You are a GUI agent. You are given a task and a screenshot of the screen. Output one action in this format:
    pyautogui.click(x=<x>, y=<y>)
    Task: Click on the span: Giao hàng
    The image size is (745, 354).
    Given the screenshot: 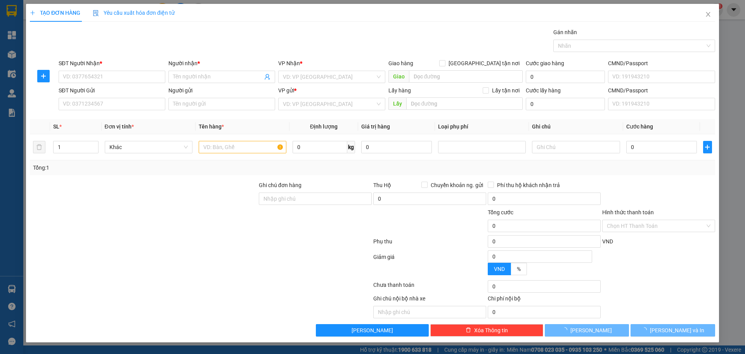 What is the action you would take?
    pyautogui.click(x=401, y=63)
    